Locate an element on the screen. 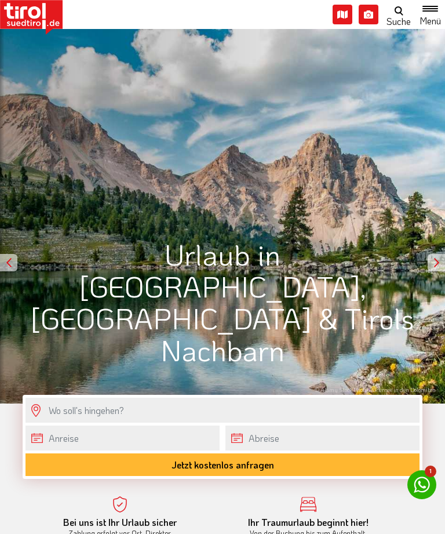 The width and height of the screenshot is (445, 534). a: 1 is located at coordinates (422, 485).